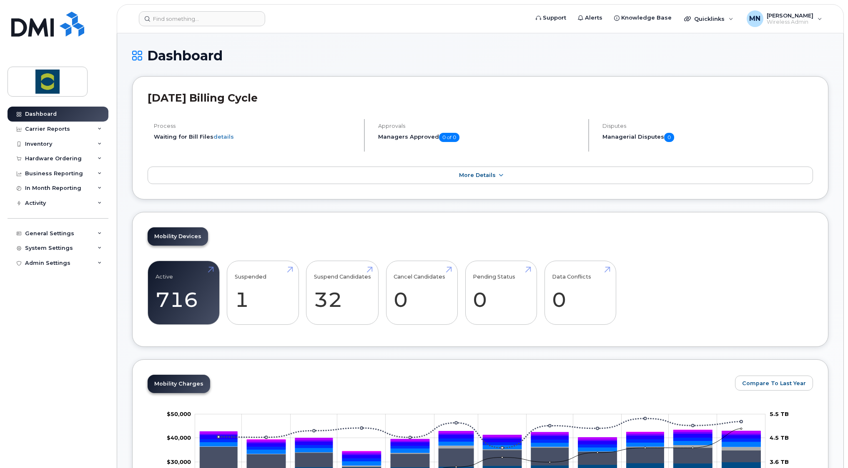  I want to click on tspan: $50,000, so click(179, 414).